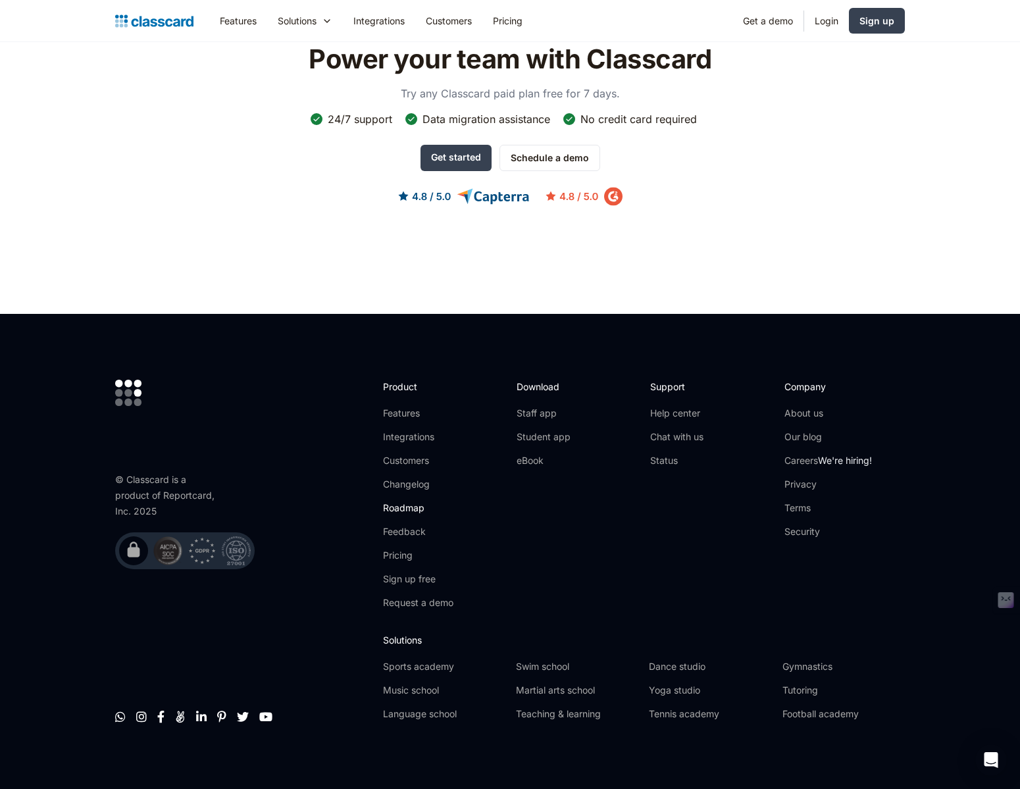  Describe the element at coordinates (710, 666) in the screenshot. I see `a: Dance studio` at that location.